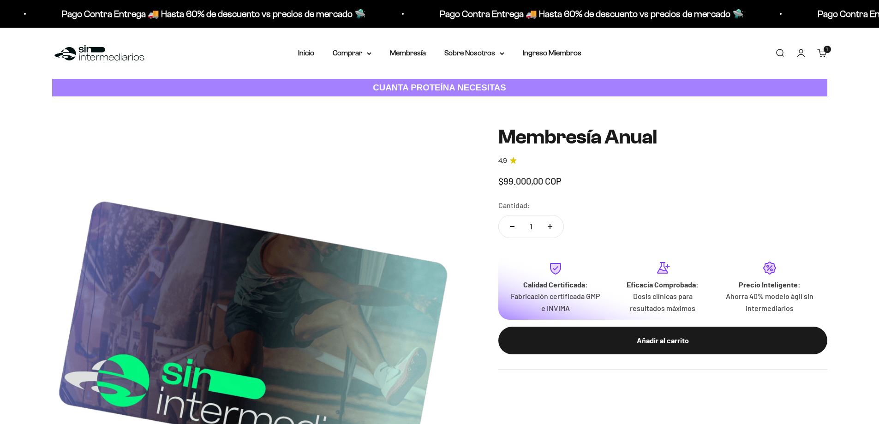 Image resolution: width=879 pixels, height=424 pixels. What do you see at coordinates (475, 53) in the screenshot?
I see `summary: Sobre Nosotros` at bounding box center [475, 53].